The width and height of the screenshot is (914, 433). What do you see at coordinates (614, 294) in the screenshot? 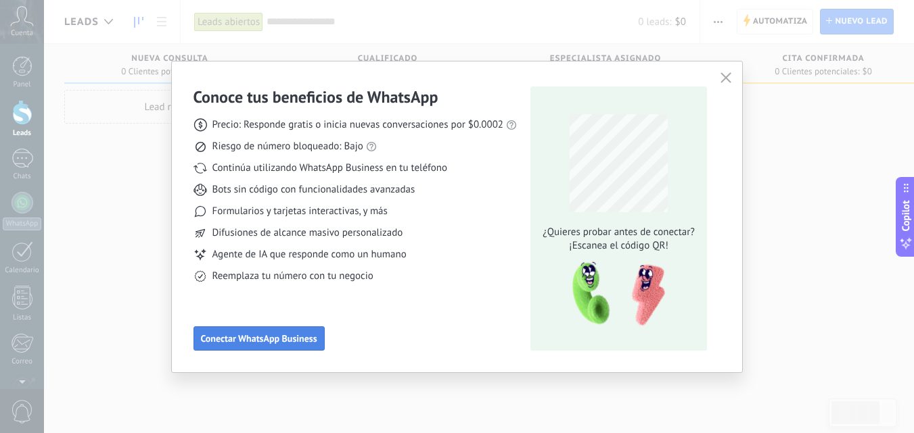
I see `img: qr-pic-1x.png` at bounding box center [614, 294].